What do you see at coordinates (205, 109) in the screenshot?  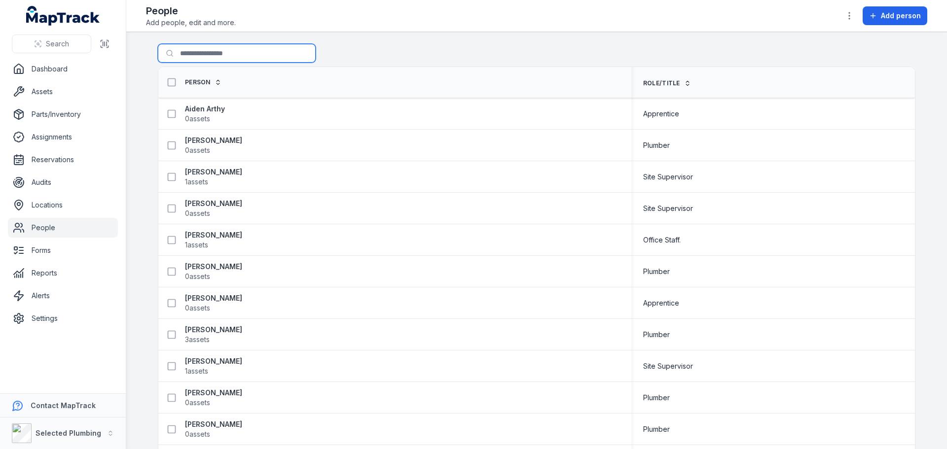 I see `strong: Aiden Arthy` at bounding box center [205, 109].